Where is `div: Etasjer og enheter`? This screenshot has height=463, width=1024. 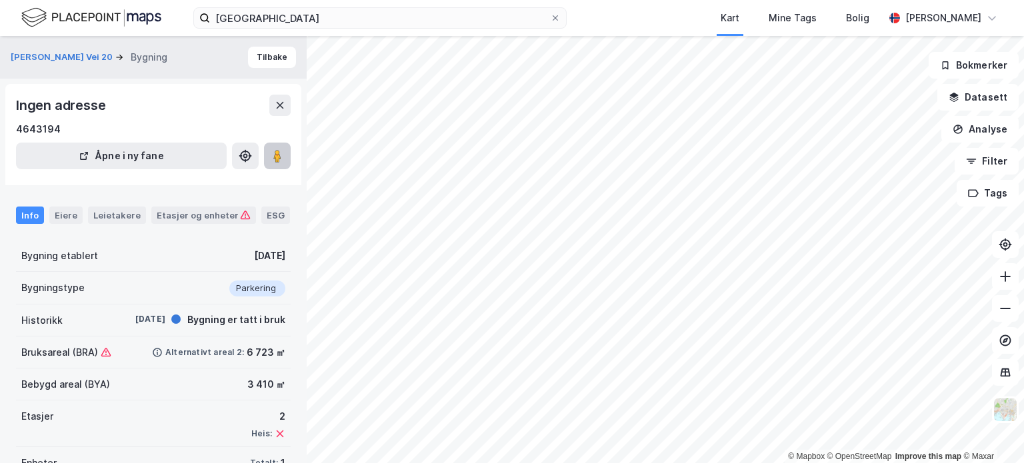 div: Etasjer og enheter is located at coordinates (203, 215).